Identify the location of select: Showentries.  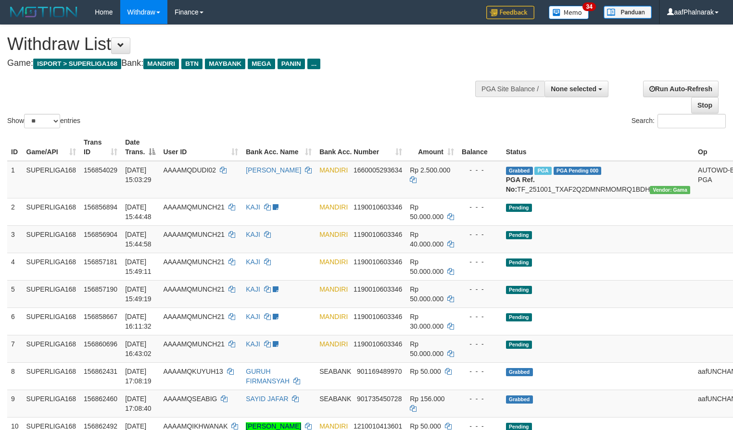
(42, 121).